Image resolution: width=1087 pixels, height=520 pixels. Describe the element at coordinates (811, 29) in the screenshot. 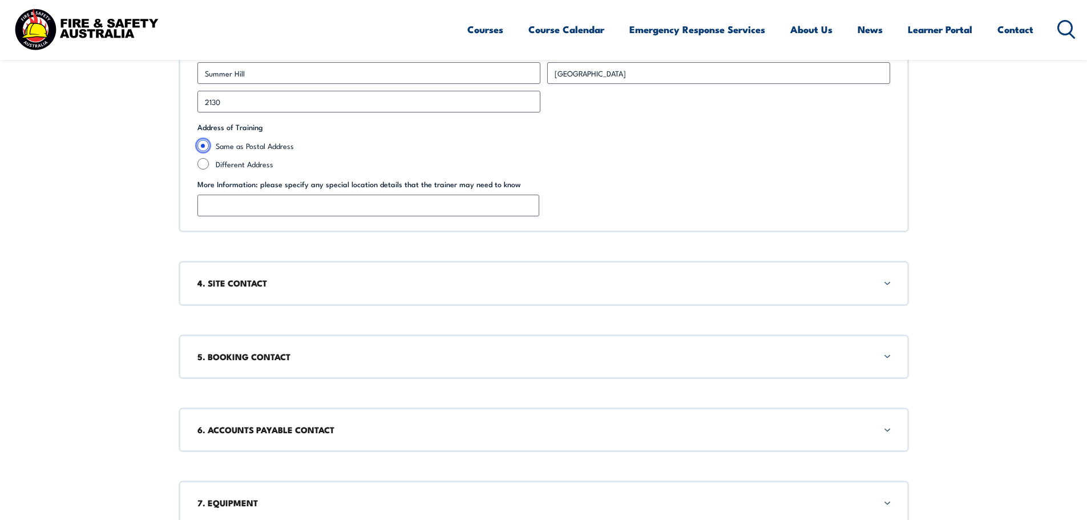

I see `a: About Us` at that location.